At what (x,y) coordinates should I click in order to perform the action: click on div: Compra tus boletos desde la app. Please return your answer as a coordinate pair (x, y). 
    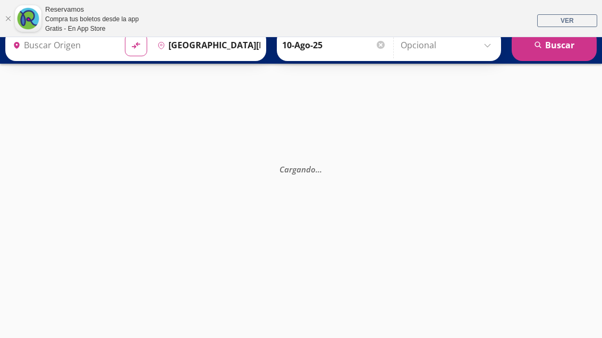
    Looking at the image, I should click on (92, 19).